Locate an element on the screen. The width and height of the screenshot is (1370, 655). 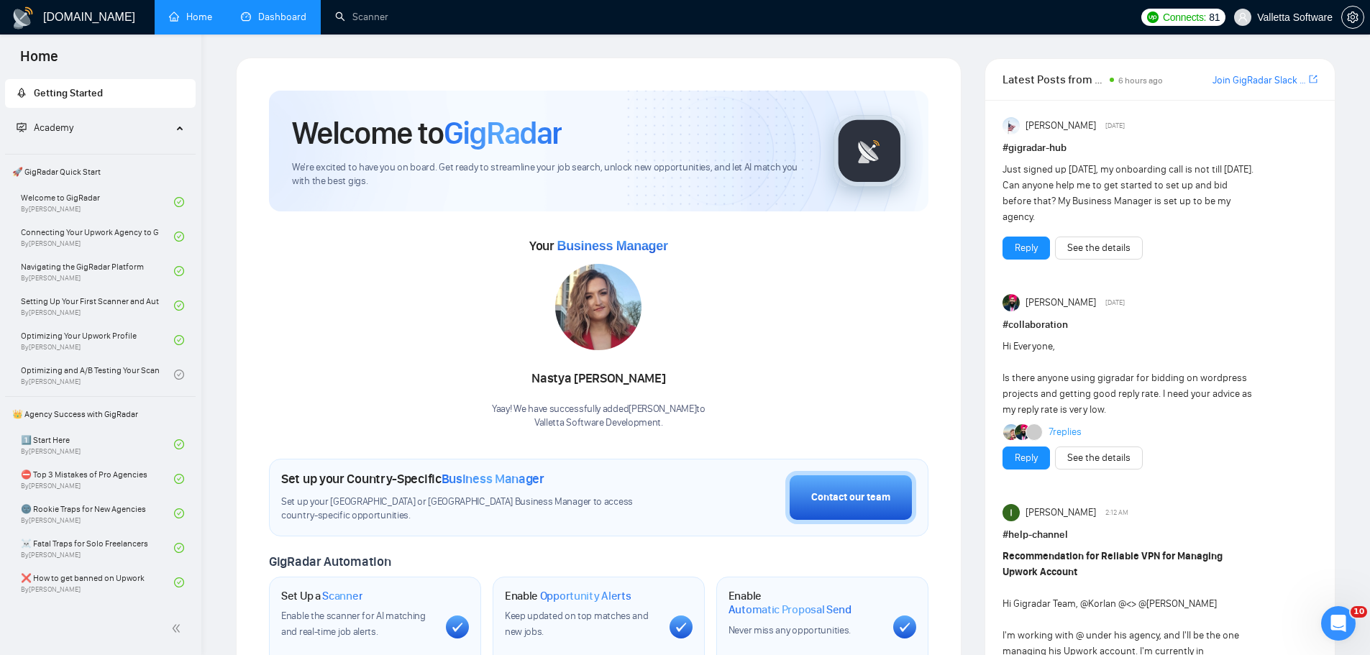
h1: # collaboration is located at coordinates (1160, 325).